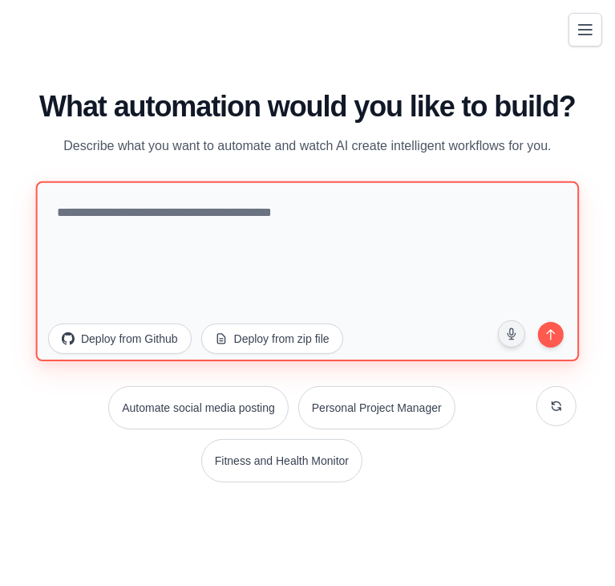 The height and width of the screenshot is (586, 615). I want to click on button: Toggle navigation, so click(586, 30).